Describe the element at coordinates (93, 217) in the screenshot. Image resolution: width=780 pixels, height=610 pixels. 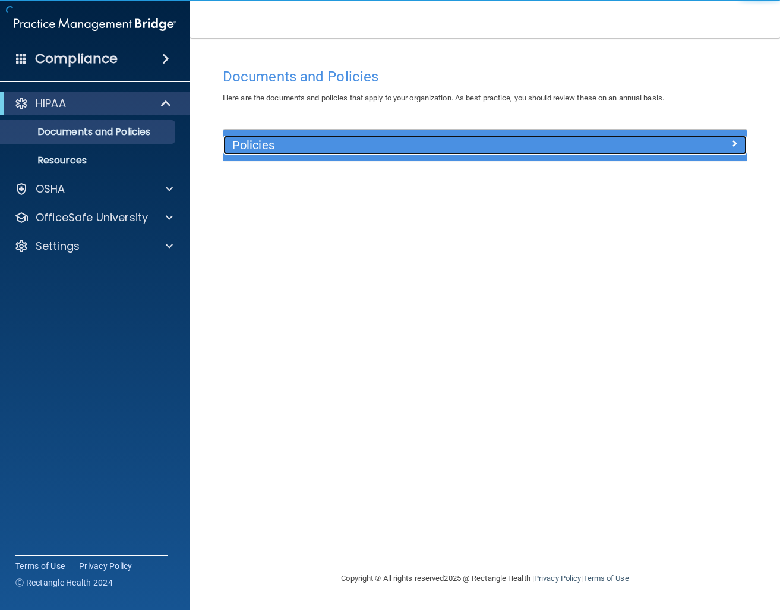
I see `a: OfficeSafe University` at that location.